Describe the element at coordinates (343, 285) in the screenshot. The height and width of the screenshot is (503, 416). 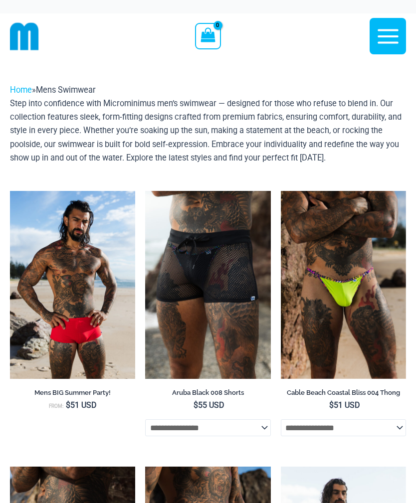
I see `img: Cable Beach Coastal Bliss 004 Thong 04` at that location.